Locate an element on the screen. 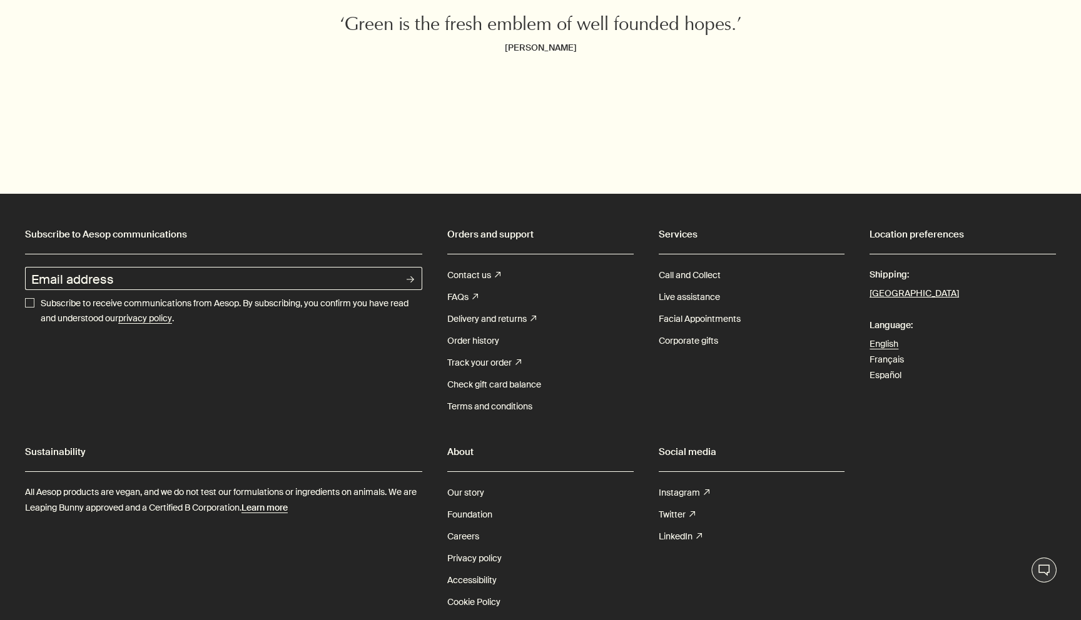  a: privacy policy is located at coordinates (145, 319).